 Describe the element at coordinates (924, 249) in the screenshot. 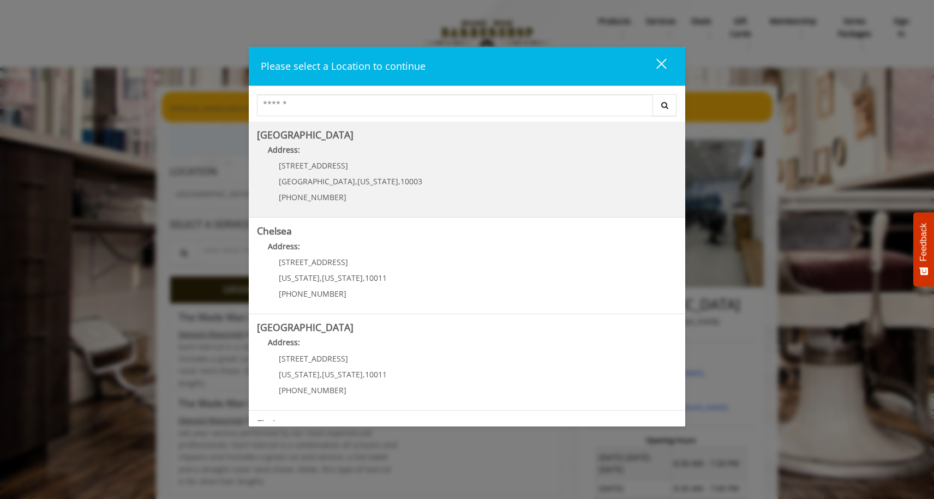

I see `button: Feedback - Show survey` at that location.